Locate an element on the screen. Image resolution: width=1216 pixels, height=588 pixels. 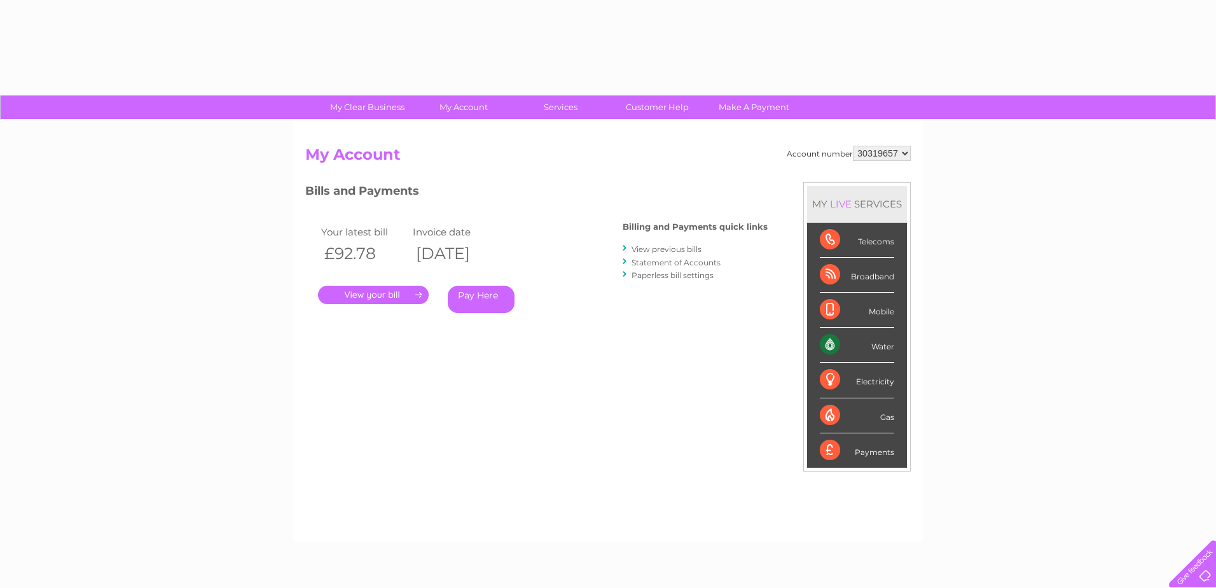
h4: Billing and Payments quick links is located at coordinates (695, 226).